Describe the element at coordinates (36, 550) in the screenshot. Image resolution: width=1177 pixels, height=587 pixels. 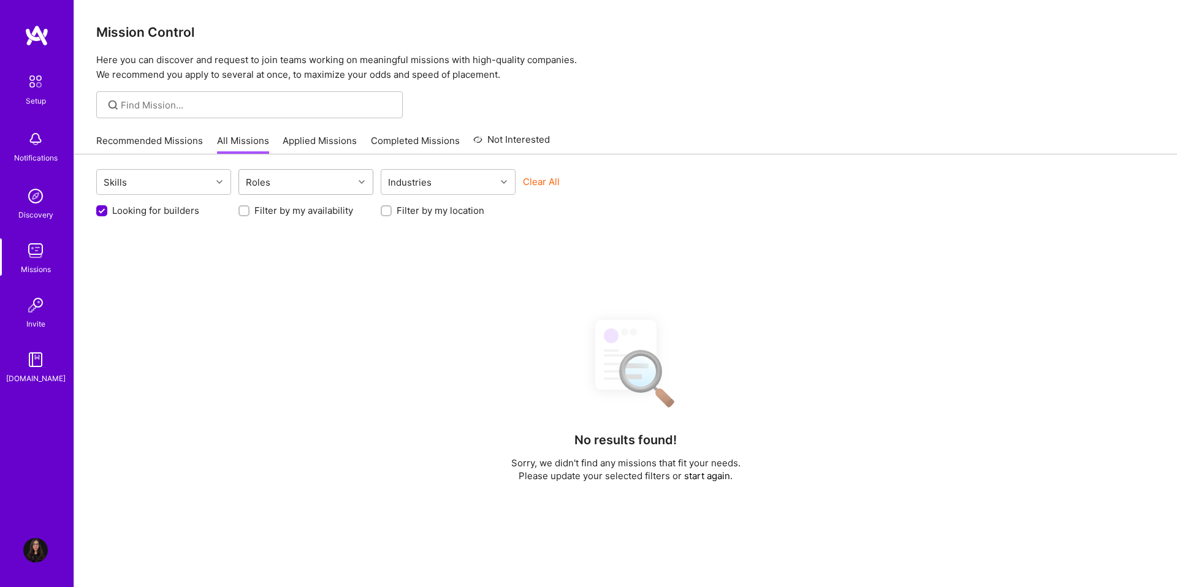
I see `img: User Avatar` at that location.